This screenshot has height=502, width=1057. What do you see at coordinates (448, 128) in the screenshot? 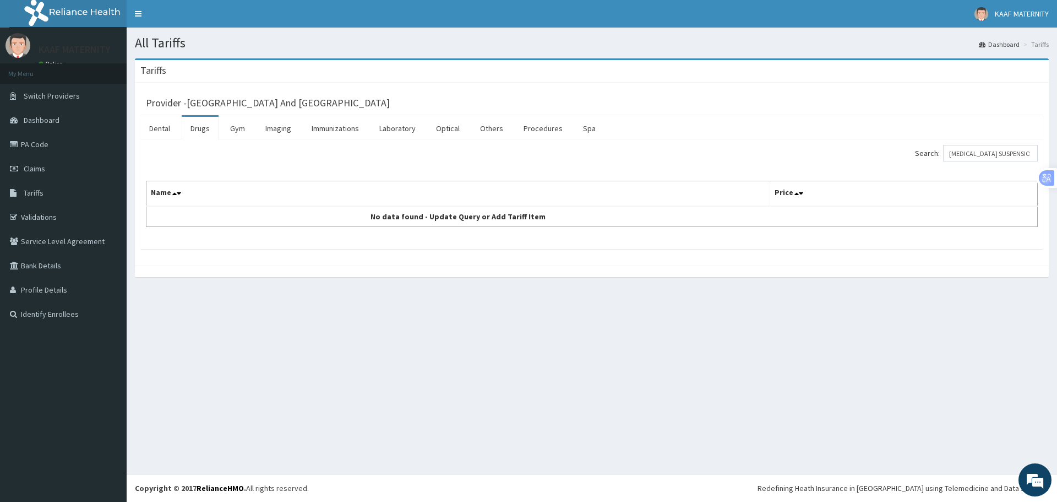
I see `a: Optical` at bounding box center [448, 128].